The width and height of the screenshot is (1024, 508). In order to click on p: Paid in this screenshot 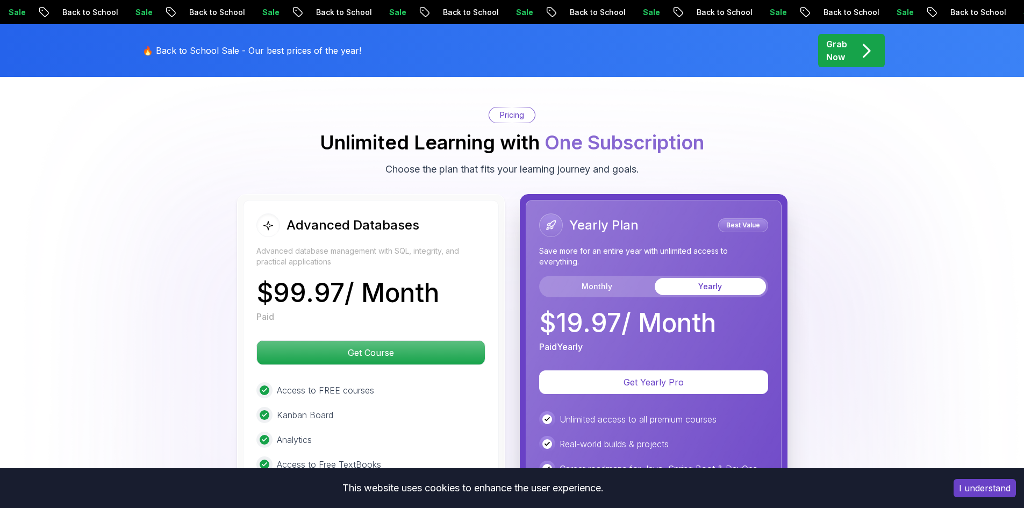, I will do `click(265, 317)`.